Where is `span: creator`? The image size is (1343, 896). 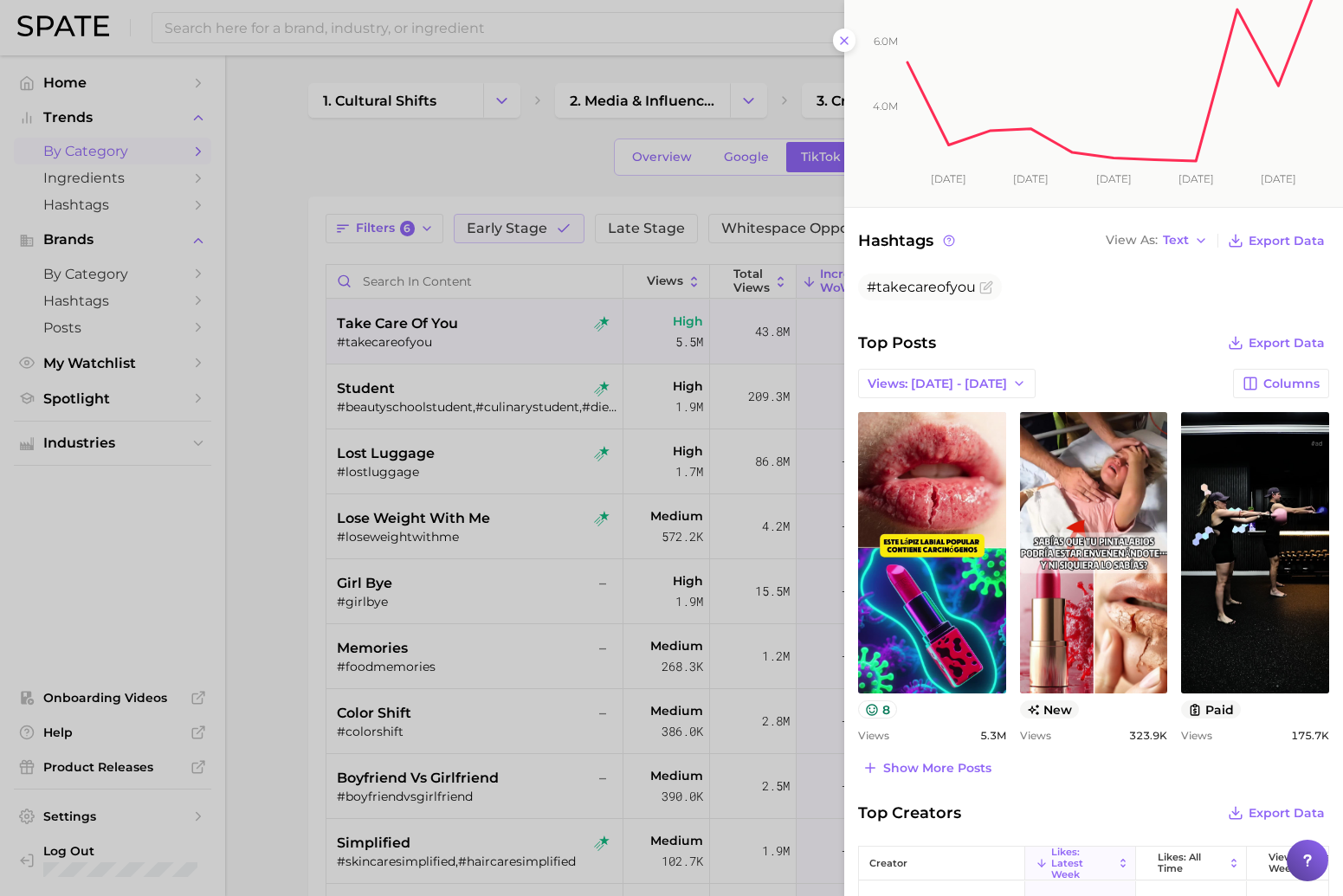
span: creator is located at coordinates (888, 863).